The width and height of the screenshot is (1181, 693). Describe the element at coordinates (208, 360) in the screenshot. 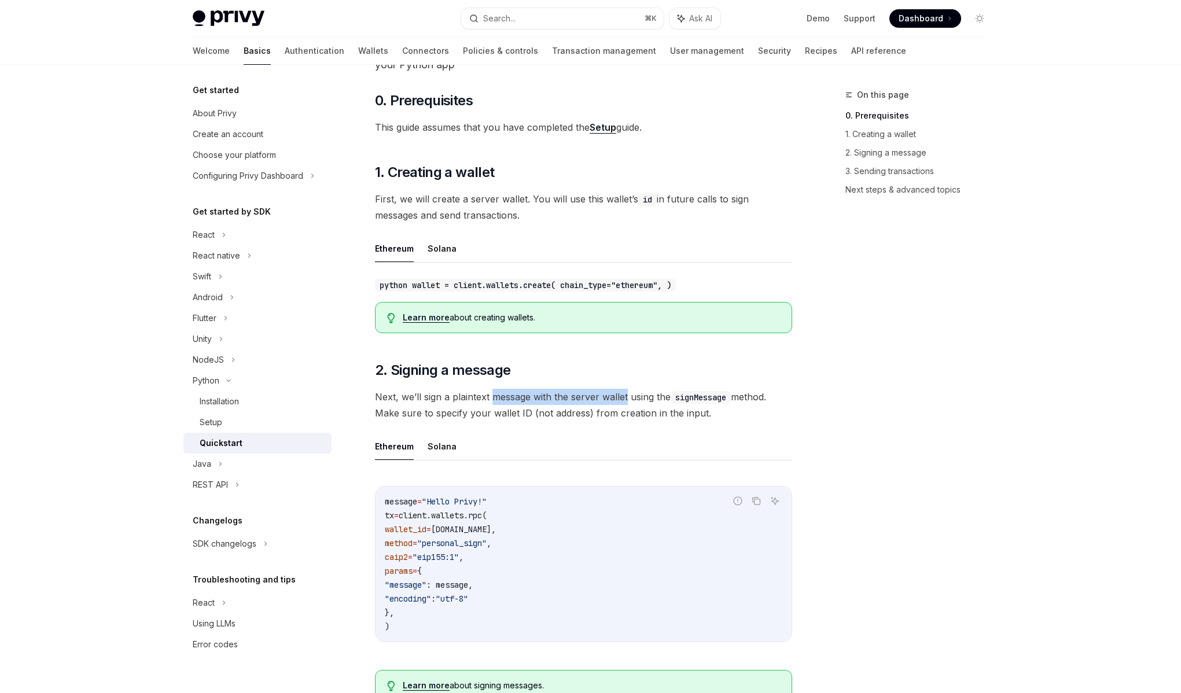

I see `div: NodeJS` at that location.